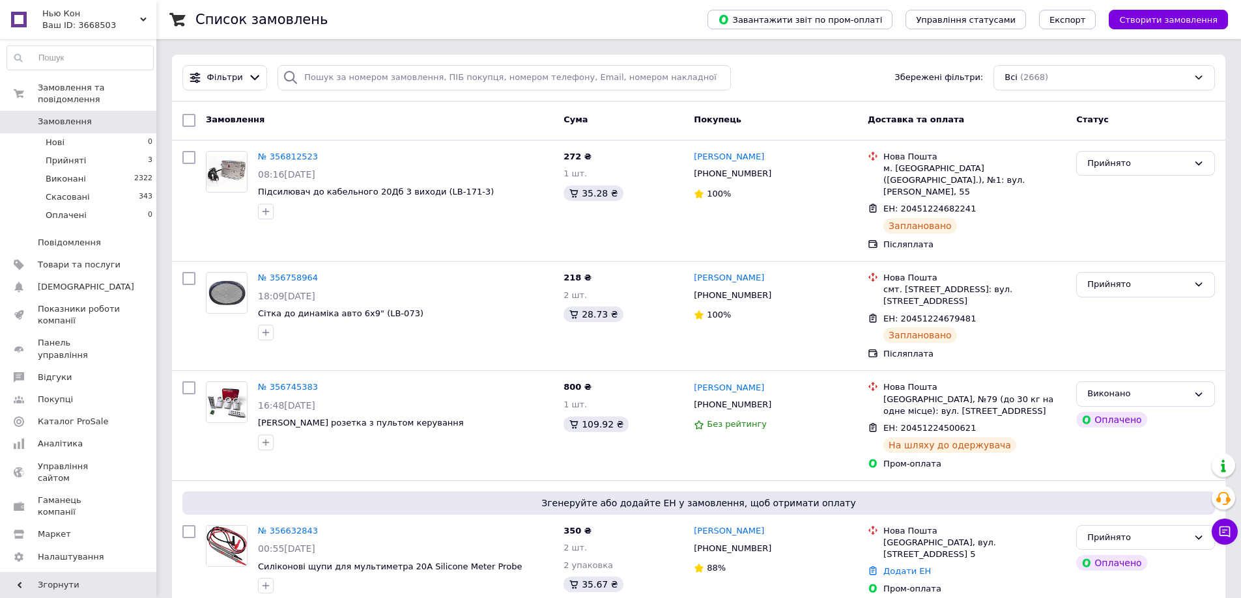 Image resolution: width=1241 pixels, height=598 pixels. What do you see at coordinates (737, 424) in the screenshot?
I see `span: Без рейтингу` at bounding box center [737, 424].